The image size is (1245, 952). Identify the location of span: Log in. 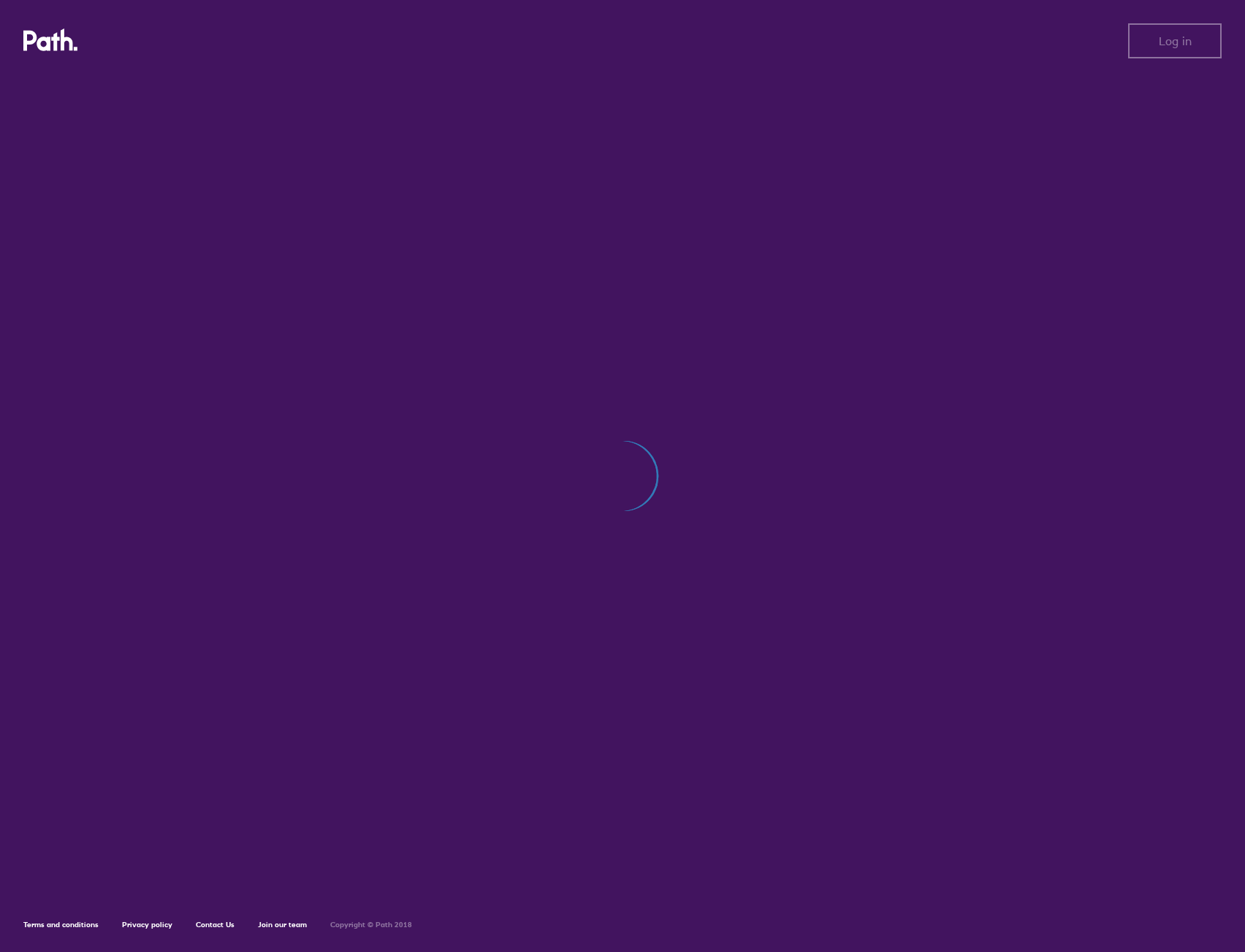
(1174, 41).